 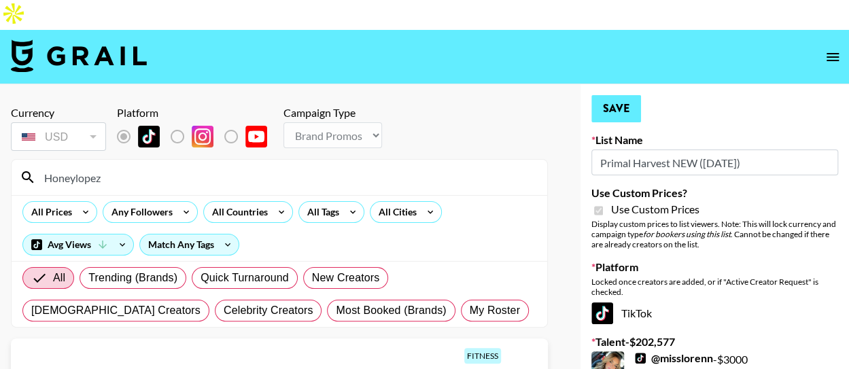 I want to click on label: Talent - $ 202,577, so click(x=715, y=342).